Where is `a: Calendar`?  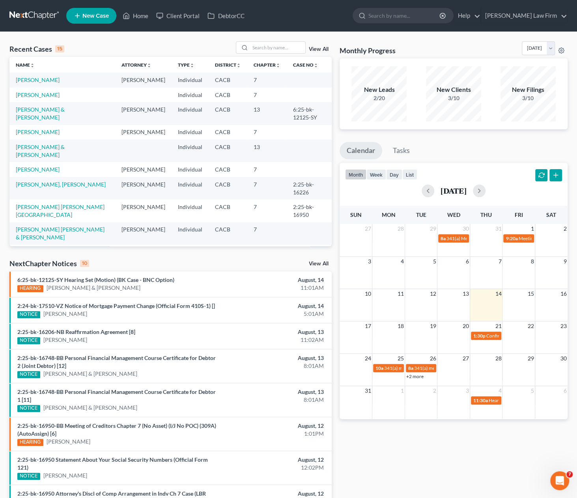 a: Calendar is located at coordinates (361, 151).